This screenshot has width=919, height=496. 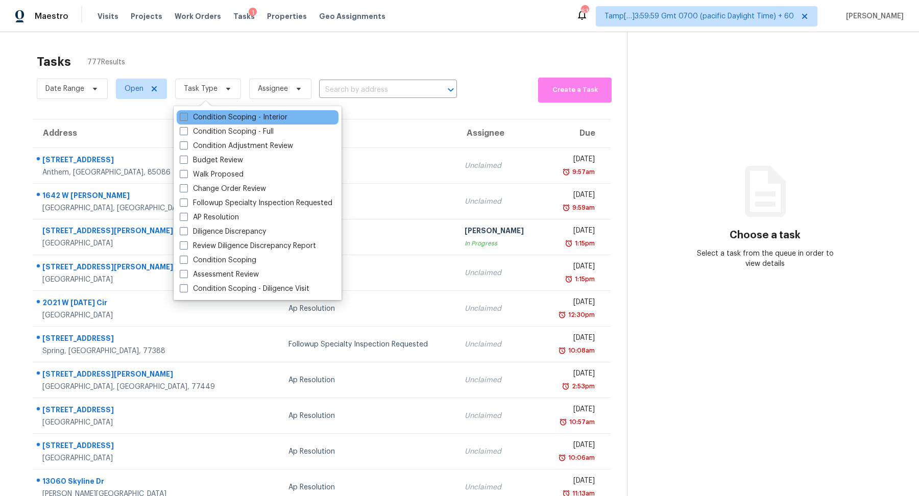 What do you see at coordinates (256, 203) in the screenshot?
I see `label: Followup Specialty Inspection Requested` at bounding box center [256, 203].